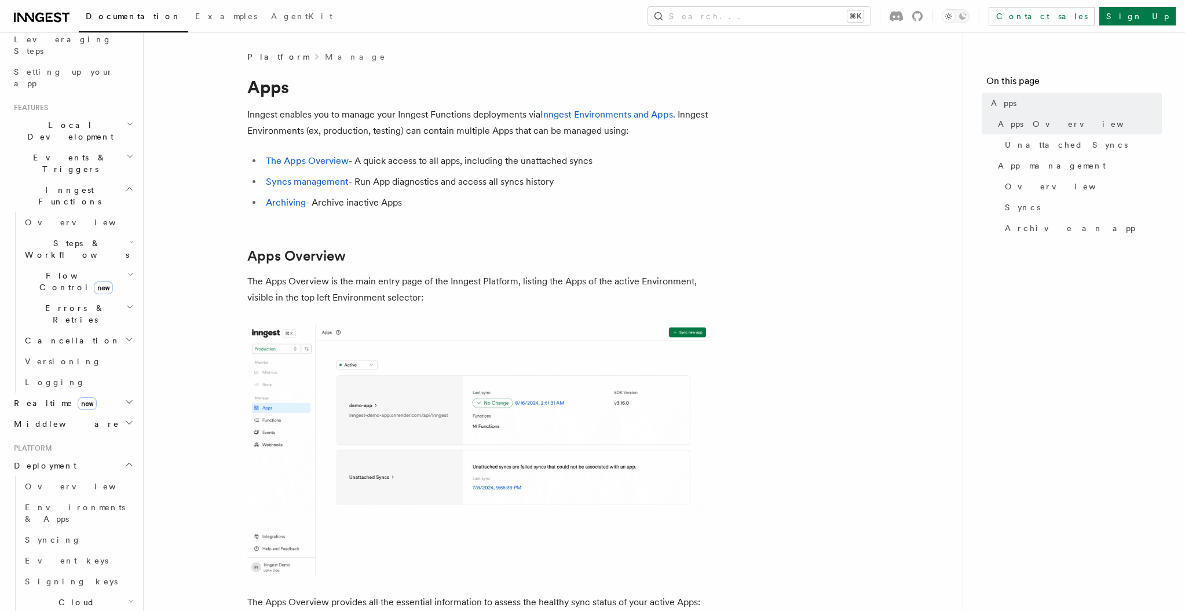  What do you see at coordinates (1022, 207) in the screenshot?
I see `span: Syncs` at bounding box center [1022, 207].